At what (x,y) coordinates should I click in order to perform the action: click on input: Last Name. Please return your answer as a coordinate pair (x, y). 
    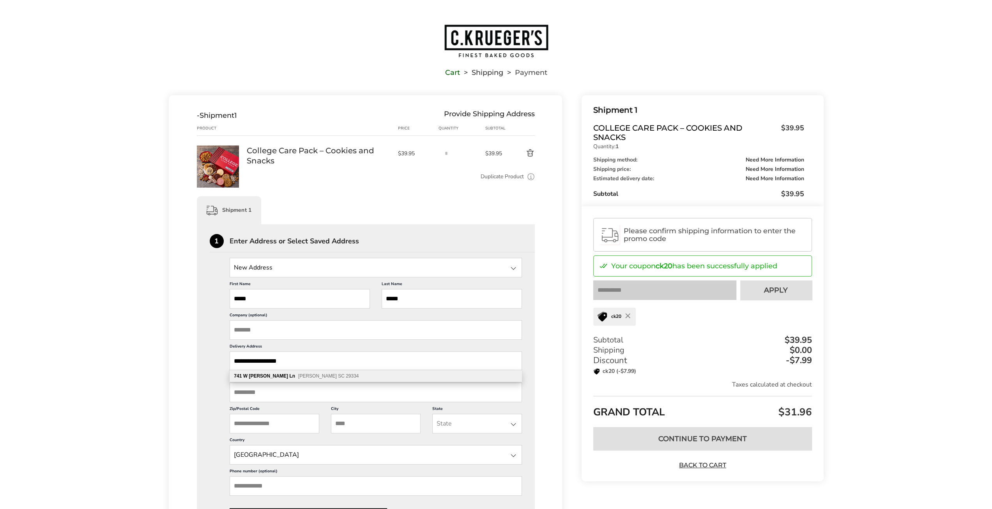
    Looking at the image, I should click on (452, 299).